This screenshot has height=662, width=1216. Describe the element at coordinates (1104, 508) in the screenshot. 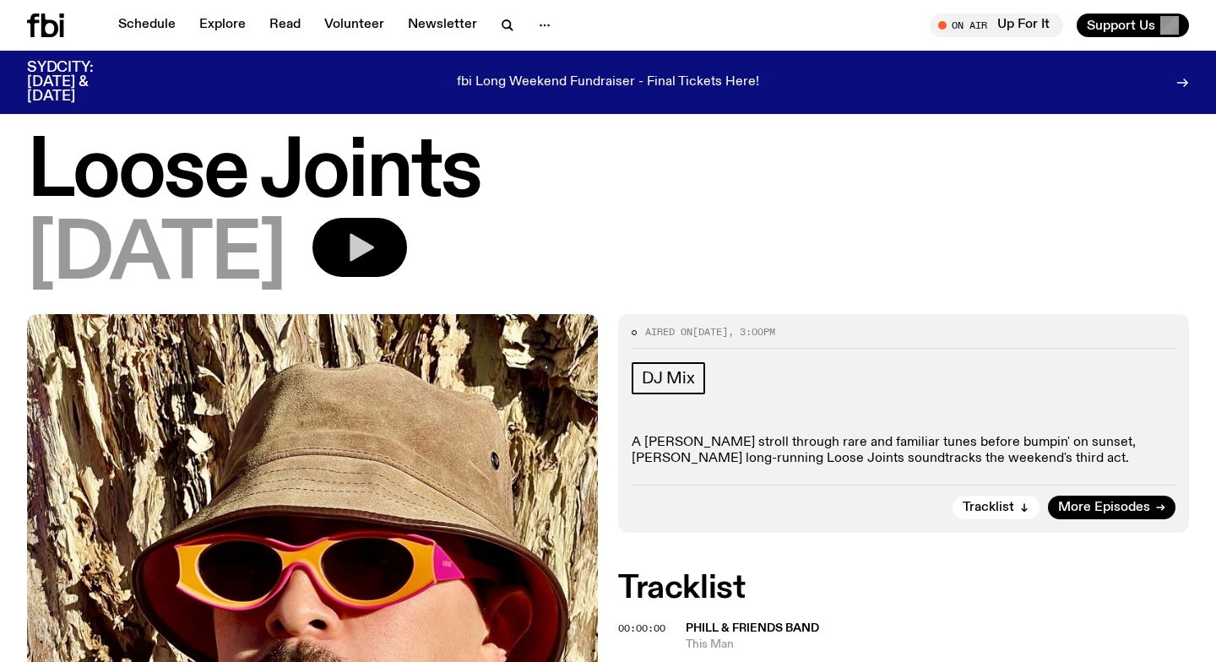

I see `span: More Episodes` at that location.